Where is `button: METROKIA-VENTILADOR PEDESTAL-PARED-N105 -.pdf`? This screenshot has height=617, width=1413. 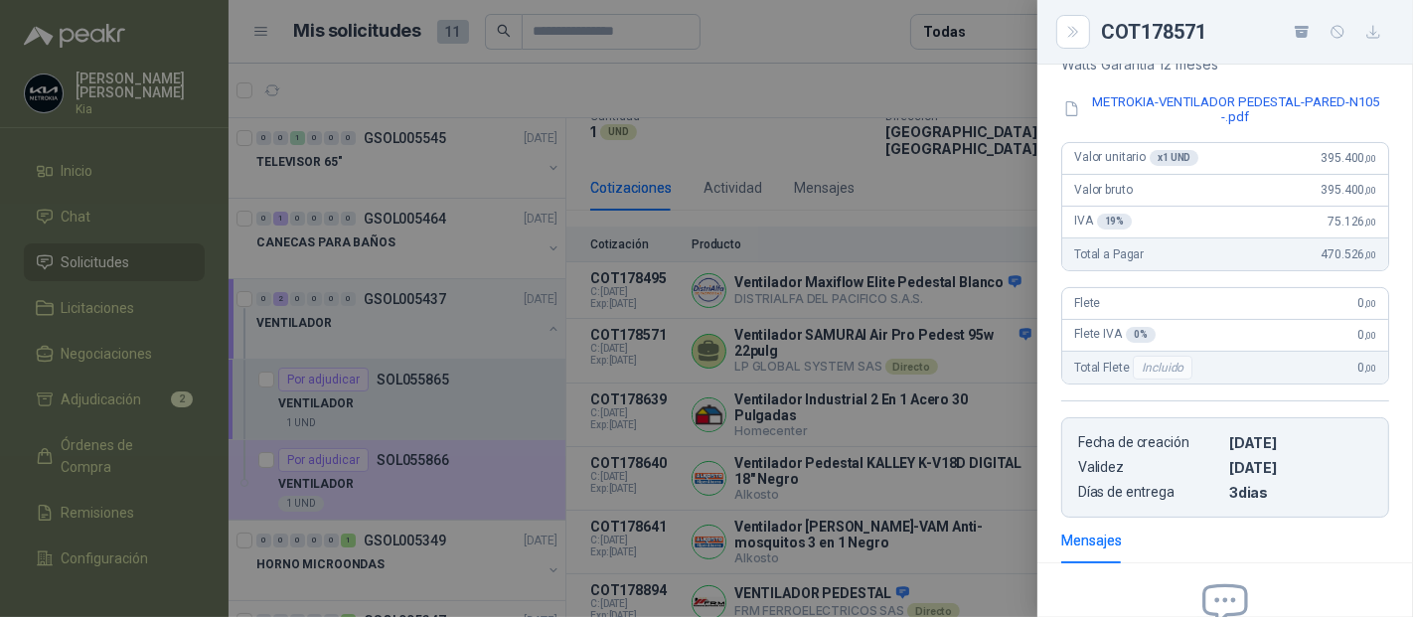 button: METROKIA-VENTILADOR PEDESTAL-PARED-N105 -.pdf is located at coordinates (1226, 109).